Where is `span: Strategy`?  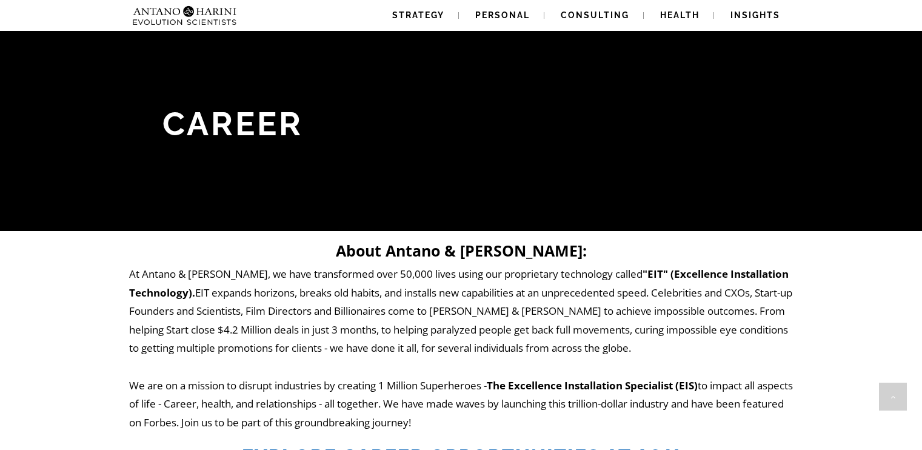
span: Strategy is located at coordinates (418, 15).